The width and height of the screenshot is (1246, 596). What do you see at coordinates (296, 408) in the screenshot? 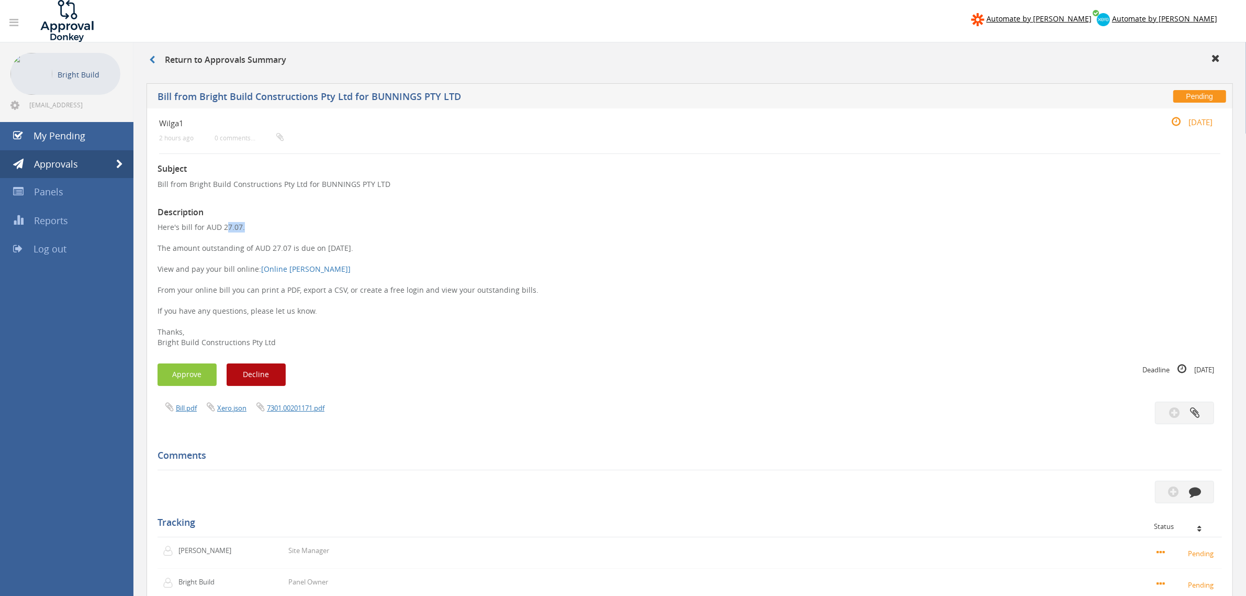
I see `a: 7301.00201171.pdf` at bounding box center [296, 408].